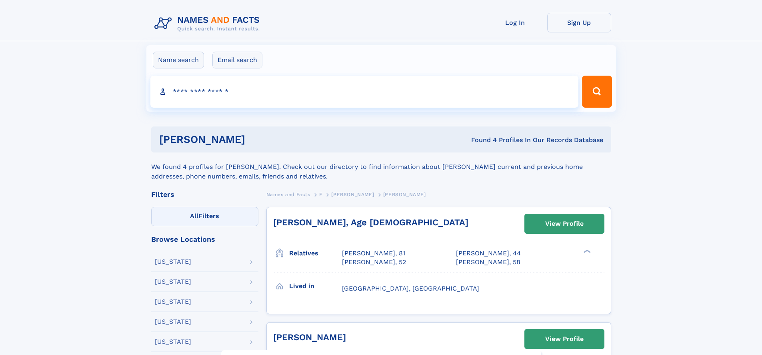 The width and height of the screenshot is (762, 355). Describe the element at coordinates (237, 60) in the screenshot. I see `label: Email search` at that location.